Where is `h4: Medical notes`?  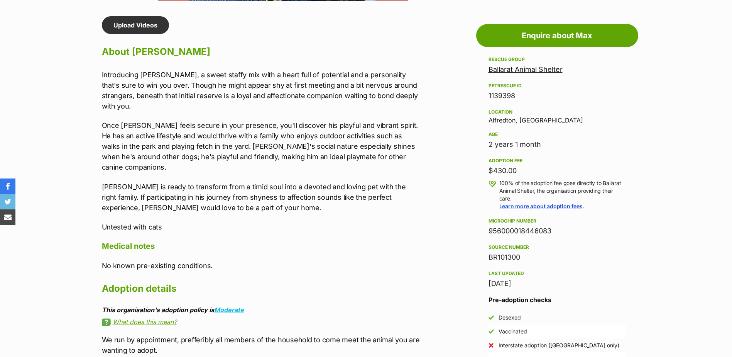 h4: Medical notes is located at coordinates (261, 246).